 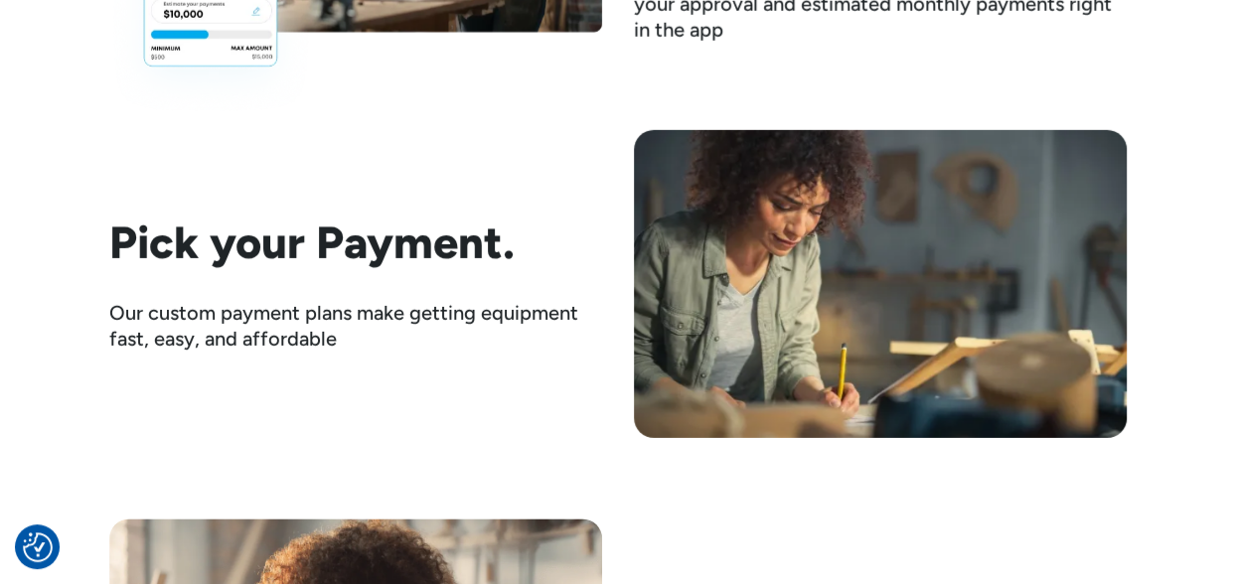 What do you see at coordinates (356, 242) in the screenshot?
I see `h2: Pick your Payment.` at bounding box center [356, 242].